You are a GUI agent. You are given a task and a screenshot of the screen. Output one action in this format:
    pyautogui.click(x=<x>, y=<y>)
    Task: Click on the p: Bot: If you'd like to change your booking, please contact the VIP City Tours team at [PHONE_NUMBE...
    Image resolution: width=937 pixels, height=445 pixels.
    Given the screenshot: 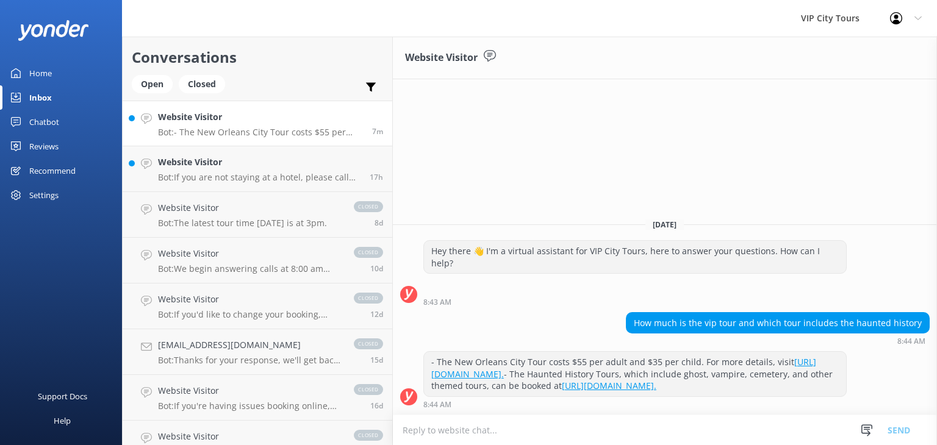 What is the action you would take?
    pyautogui.click(x=250, y=315)
    